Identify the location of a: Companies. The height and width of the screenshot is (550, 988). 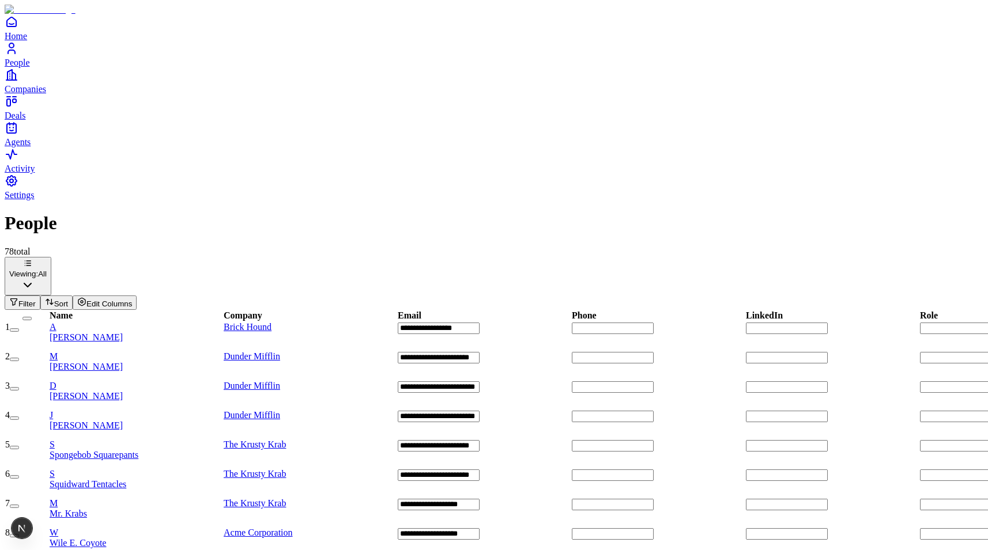
(494, 81).